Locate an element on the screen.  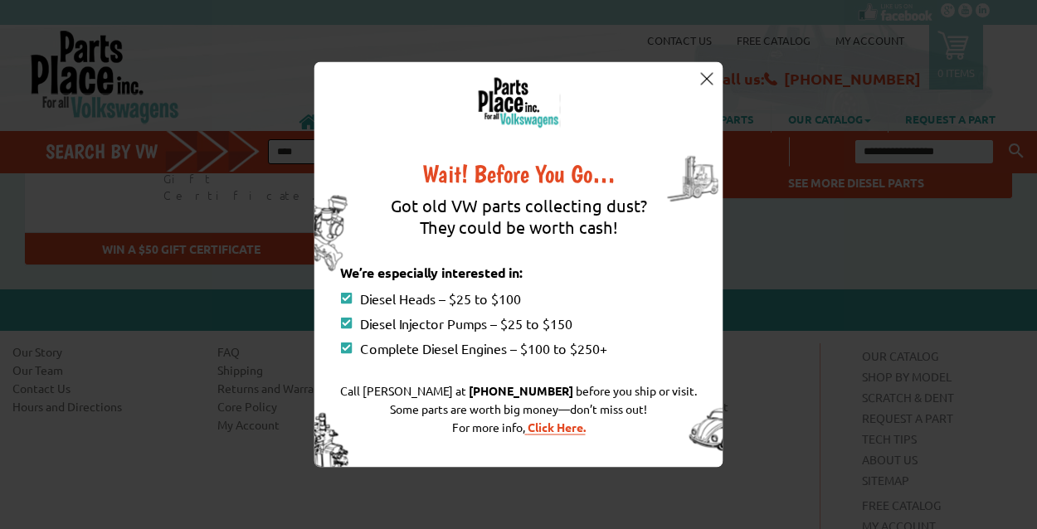
a: Click Here. is located at coordinates (555, 427).